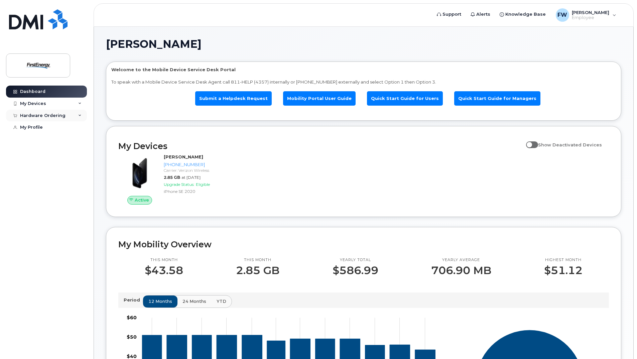 The width and height of the screenshot is (637, 359). I want to click on p: Highest month, so click(563, 260).